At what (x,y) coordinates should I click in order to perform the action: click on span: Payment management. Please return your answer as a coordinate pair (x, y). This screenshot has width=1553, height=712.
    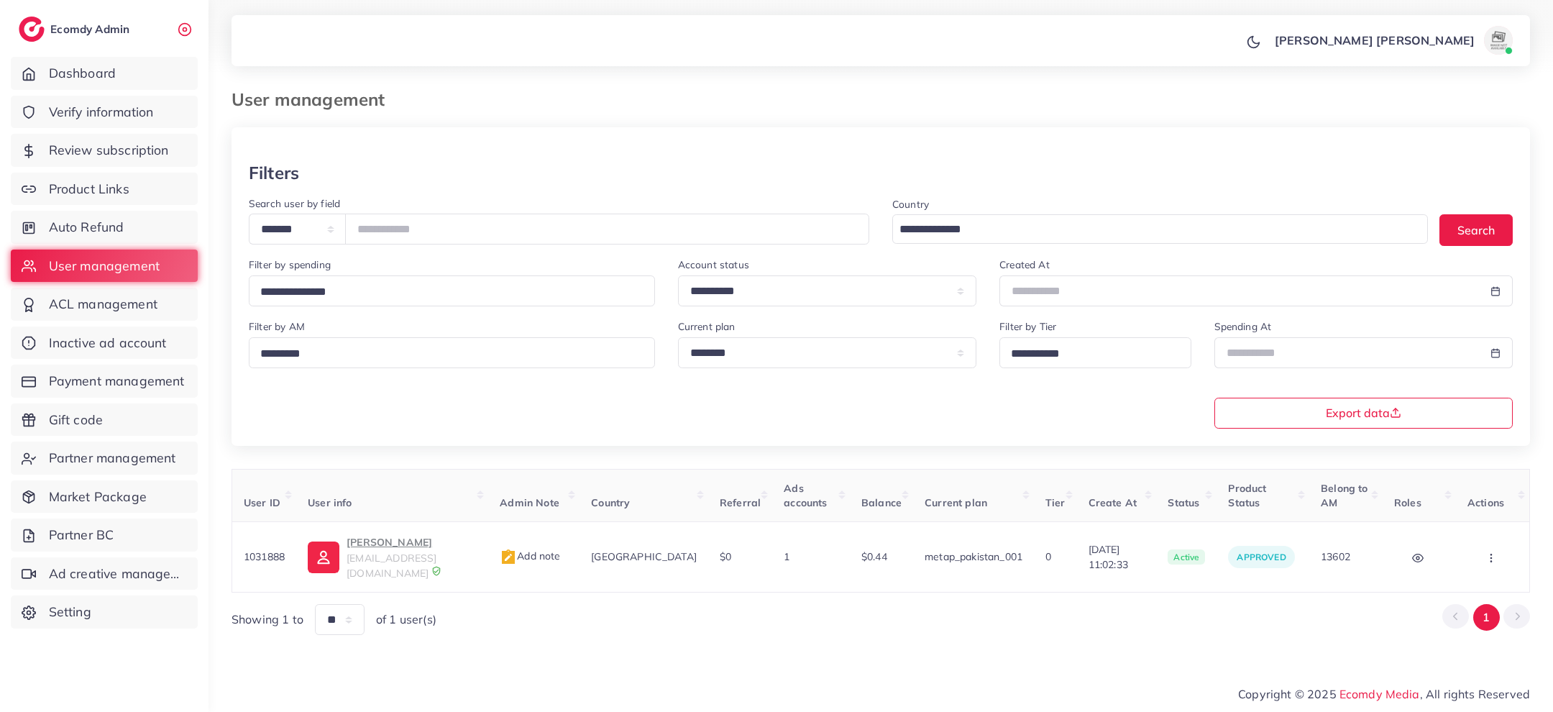
    Looking at the image, I should click on (117, 381).